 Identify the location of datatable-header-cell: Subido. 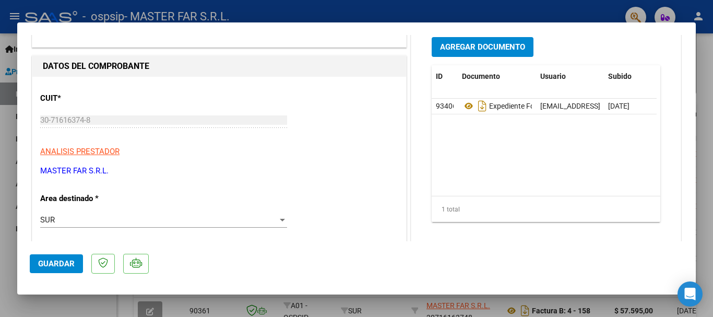
(630, 76).